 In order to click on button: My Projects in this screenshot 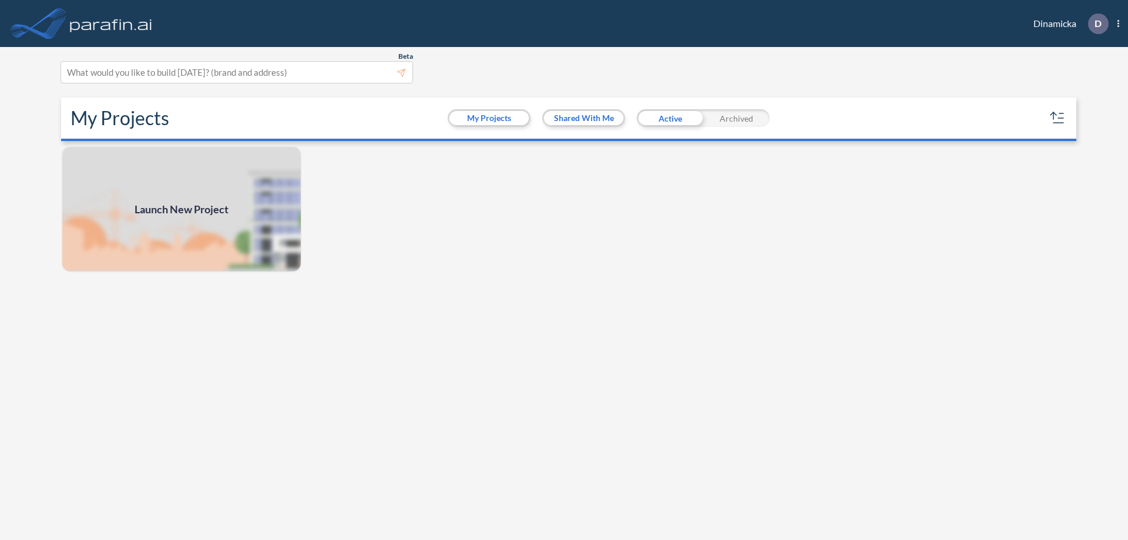, I will do `click(489, 118)`.